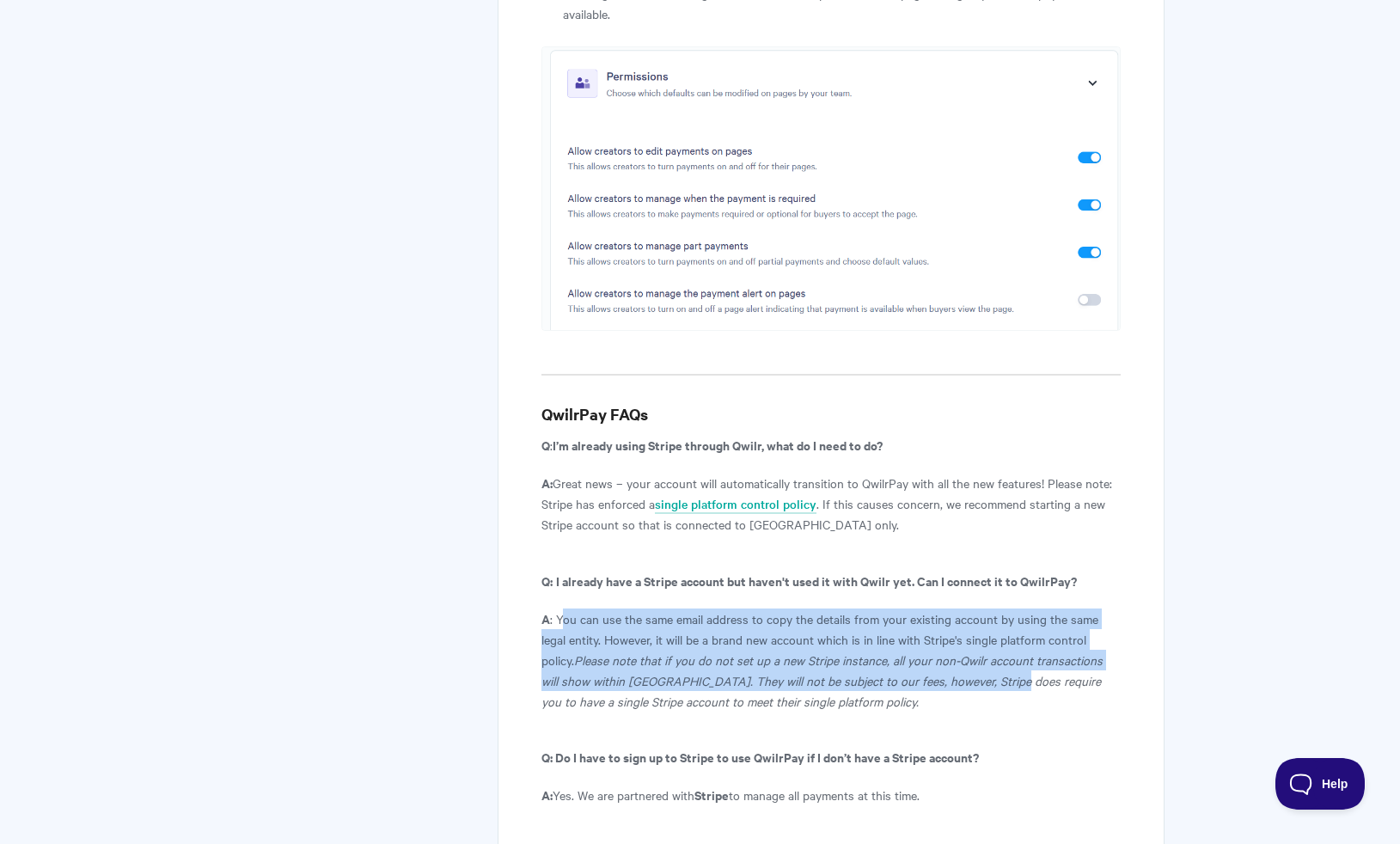 This screenshot has width=1400, height=844. I want to click on b: Q, so click(545, 444).